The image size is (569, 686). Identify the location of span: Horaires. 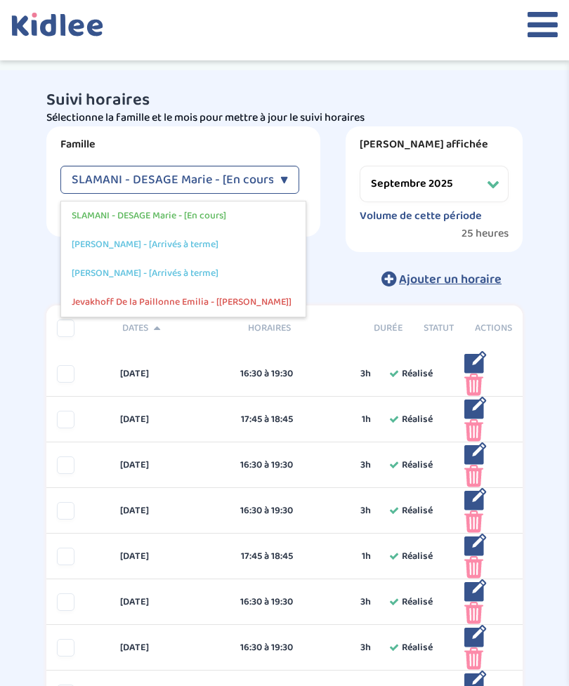
(300, 328).